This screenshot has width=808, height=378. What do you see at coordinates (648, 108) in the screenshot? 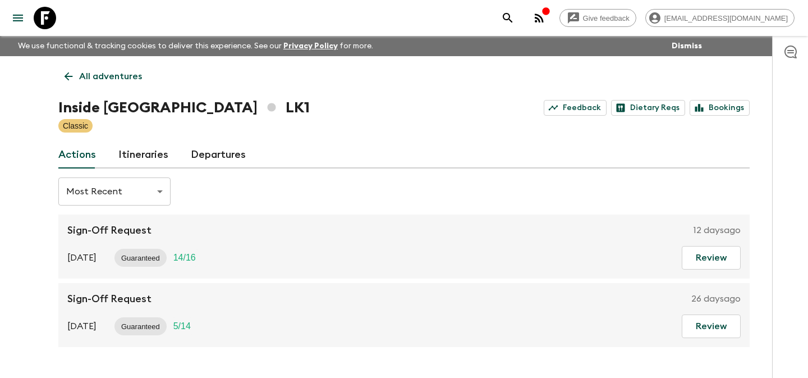
I see `a: Dietary Reqs` at bounding box center [648, 108].